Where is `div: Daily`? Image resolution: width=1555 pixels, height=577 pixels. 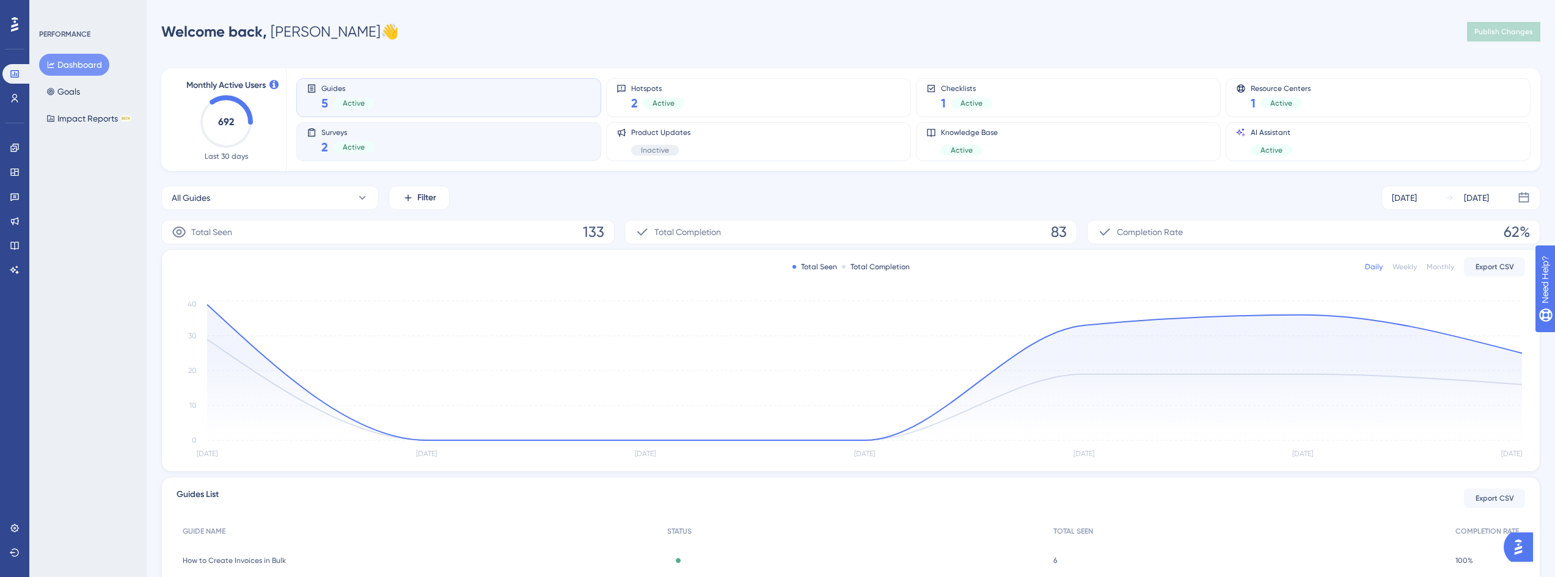
div: Daily is located at coordinates (1373, 267).